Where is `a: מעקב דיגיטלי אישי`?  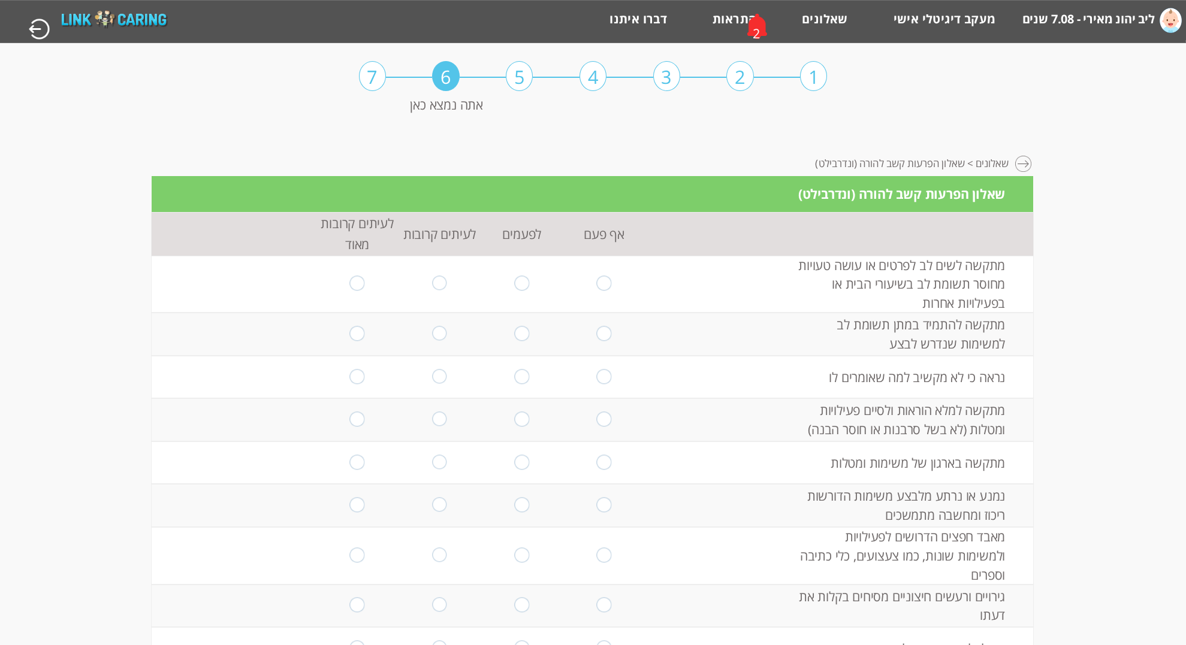
a: מעקב דיגיטלי אישי is located at coordinates (944, 25).